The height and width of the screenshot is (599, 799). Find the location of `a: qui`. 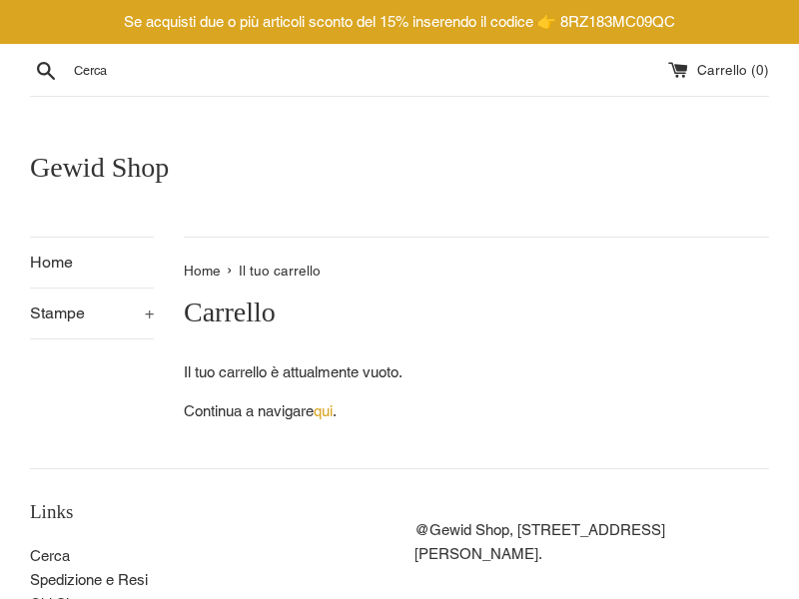

a: qui is located at coordinates (323, 411).